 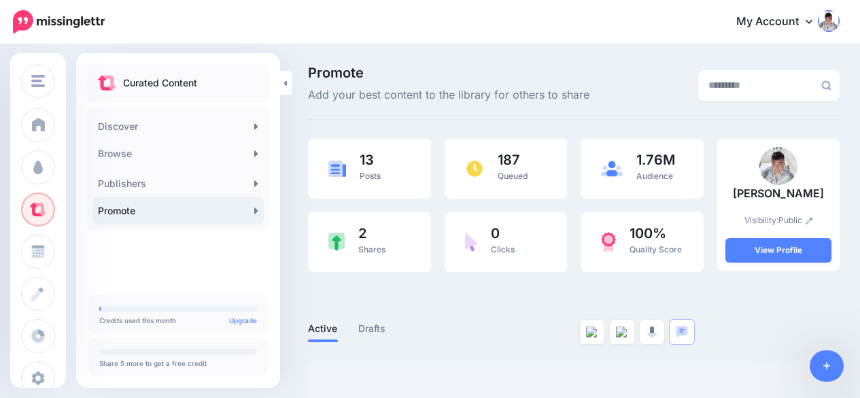 I want to click on span: 187, so click(x=513, y=160).